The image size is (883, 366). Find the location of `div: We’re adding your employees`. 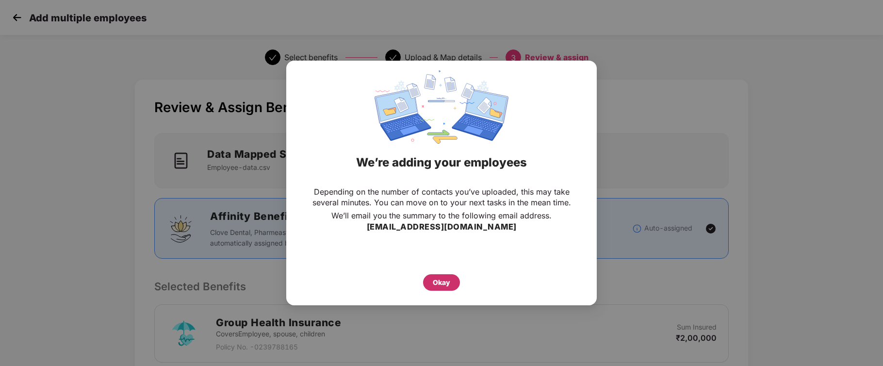

div: We’re adding your employees is located at coordinates (441, 162).